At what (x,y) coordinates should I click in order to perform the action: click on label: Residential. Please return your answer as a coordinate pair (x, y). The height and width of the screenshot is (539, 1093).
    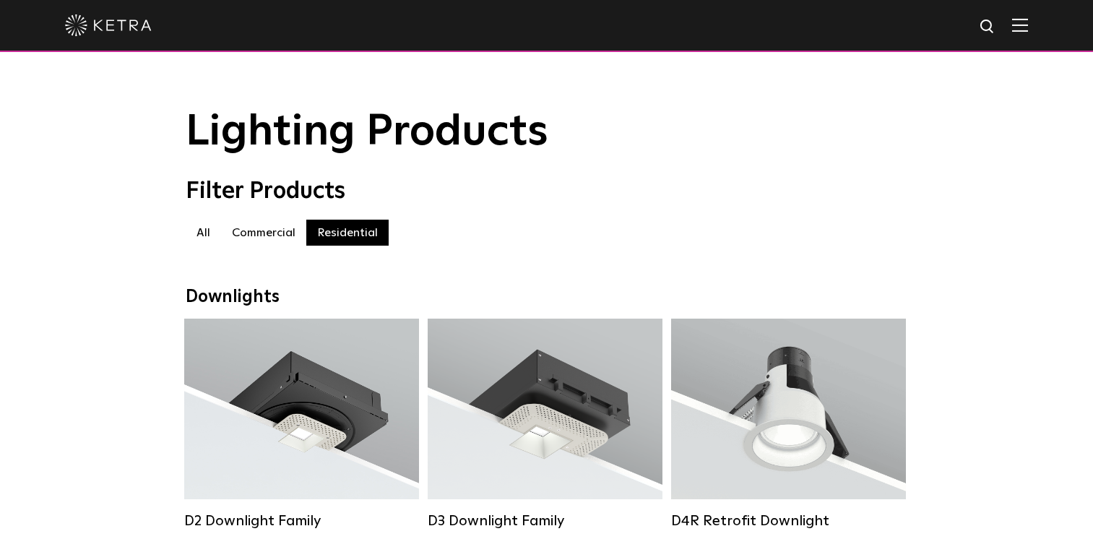
    Looking at the image, I should click on (347, 233).